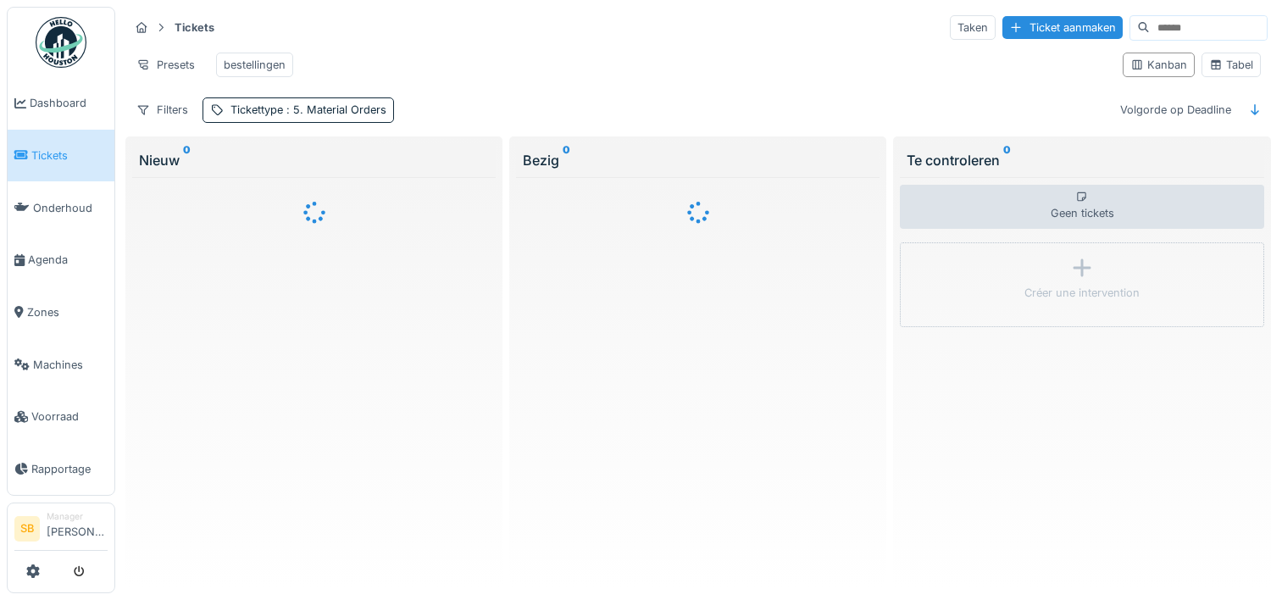 The height and width of the screenshot is (600, 1282). I want to click on a: Agenda, so click(61, 260).